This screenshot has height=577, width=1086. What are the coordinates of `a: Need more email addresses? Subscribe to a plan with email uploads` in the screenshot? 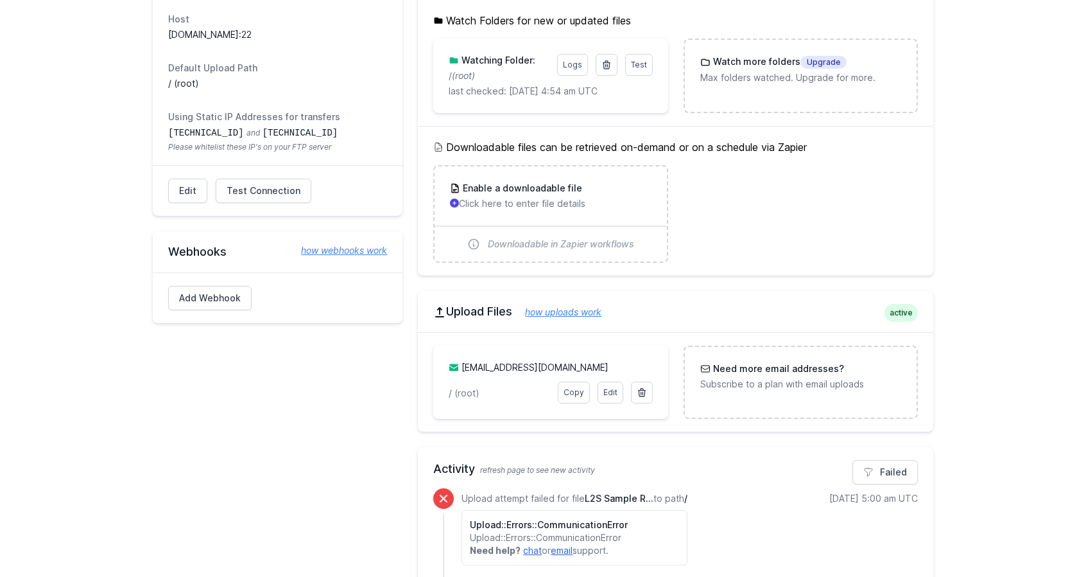 It's located at (801, 376).